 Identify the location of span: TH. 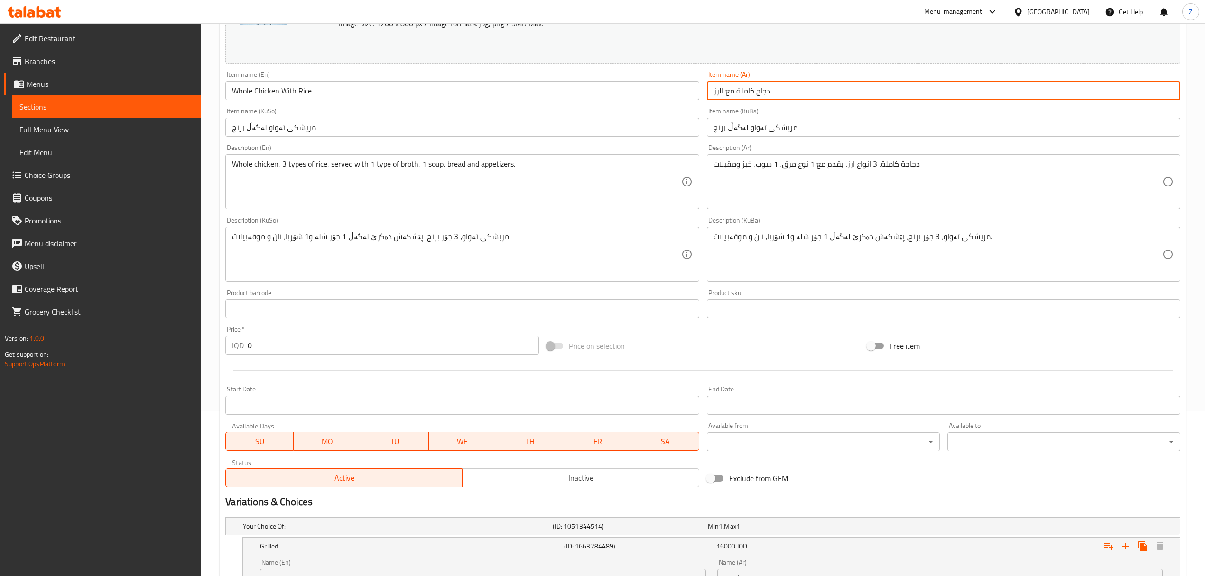
(530, 441).